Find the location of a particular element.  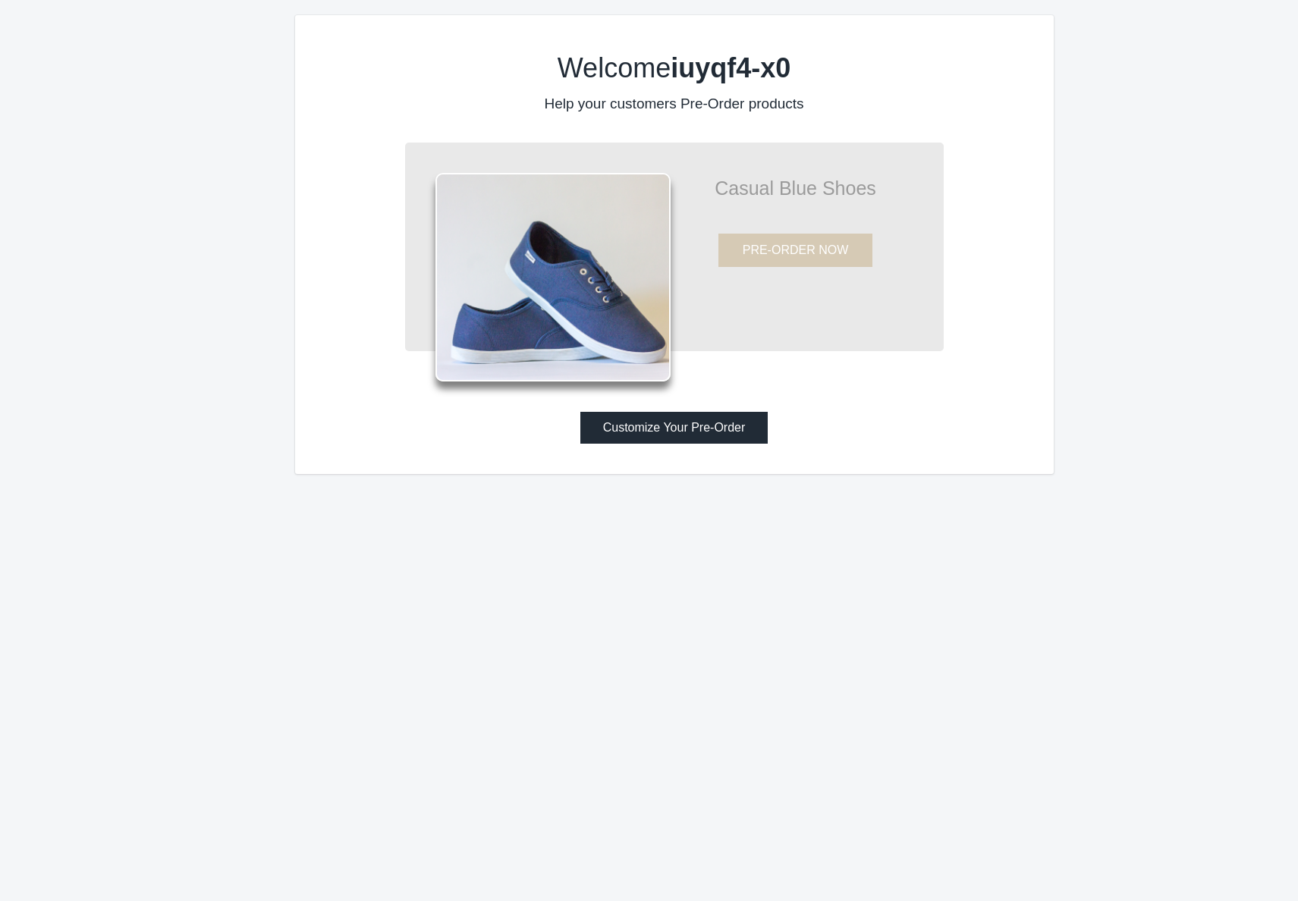

img: shoes.png is located at coordinates (553, 277).